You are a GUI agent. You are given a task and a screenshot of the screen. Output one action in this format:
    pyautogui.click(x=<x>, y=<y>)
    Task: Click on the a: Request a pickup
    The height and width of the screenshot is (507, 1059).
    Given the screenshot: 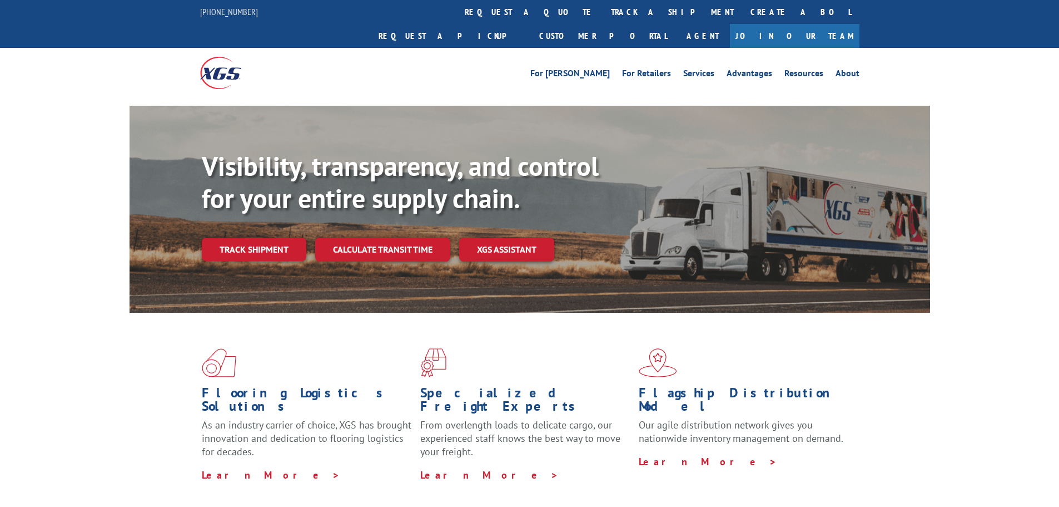 What is the action you would take?
    pyautogui.click(x=450, y=36)
    